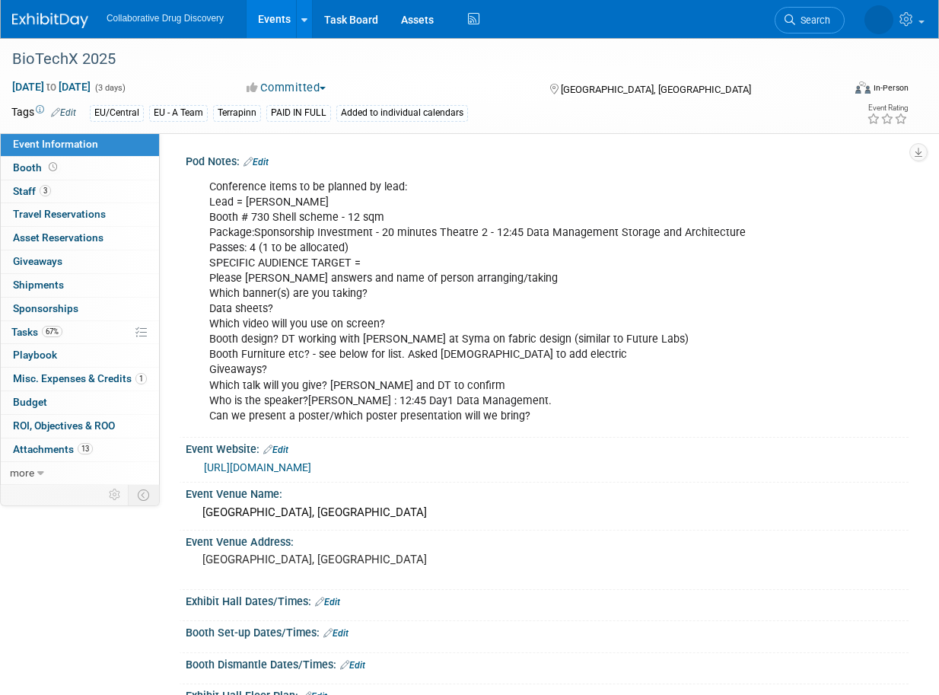 The width and height of the screenshot is (939, 695). What do you see at coordinates (298, 113) in the screenshot?
I see `div: PAID IN FULL` at bounding box center [298, 113].